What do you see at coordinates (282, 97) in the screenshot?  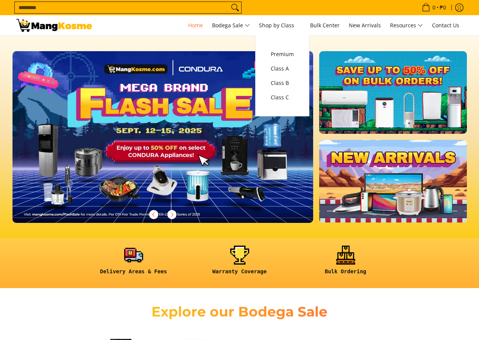 I see `a: Class C` at bounding box center [282, 97].